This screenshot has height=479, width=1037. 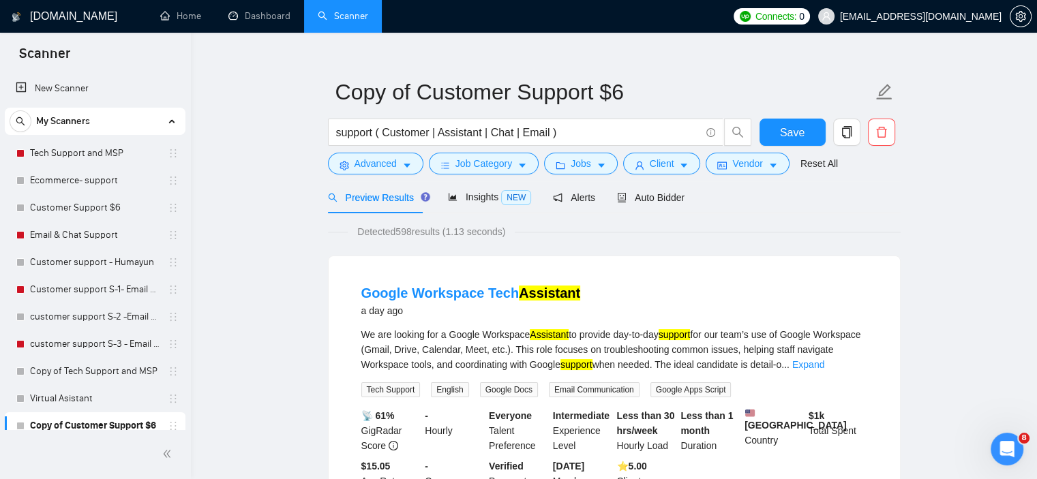 I want to click on input: Scanner name..., so click(x=604, y=92).